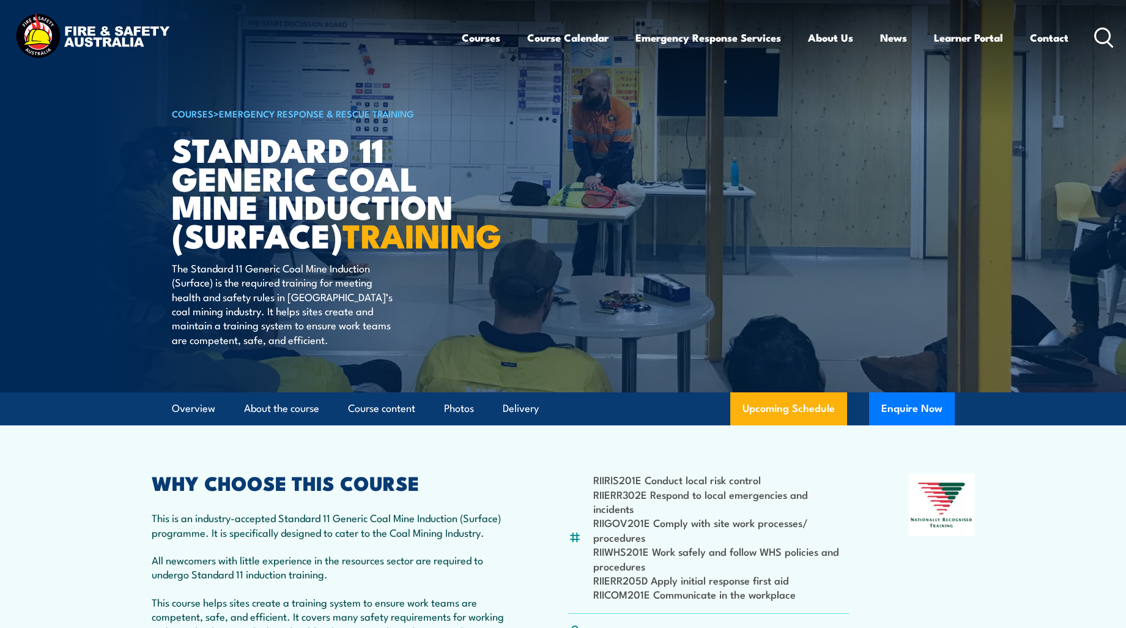 Image resolution: width=1126 pixels, height=628 pixels. What do you see at coordinates (721, 593) in the screenshot?
I see `li: RIICOM201E Communicate in the workplace` at bounding box center [721, 593].